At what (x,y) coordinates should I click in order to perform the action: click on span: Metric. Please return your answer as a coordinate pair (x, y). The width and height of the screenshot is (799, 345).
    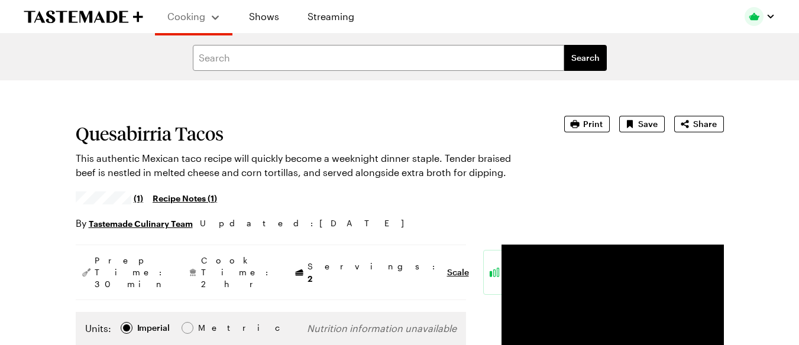
    Looking at the image, I should click on (211, 328).